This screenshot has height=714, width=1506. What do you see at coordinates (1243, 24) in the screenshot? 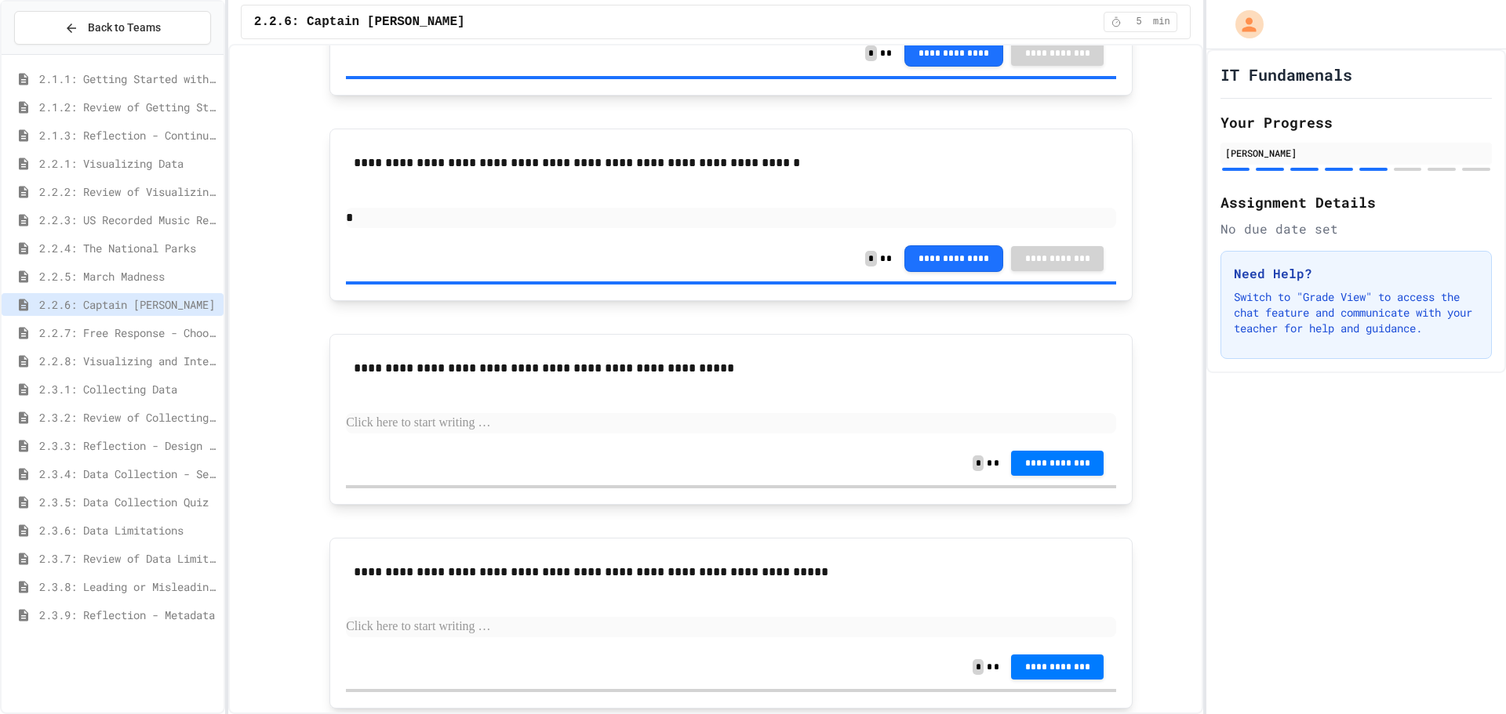
I see `div: My Account` at bounding box center [1243, 24].